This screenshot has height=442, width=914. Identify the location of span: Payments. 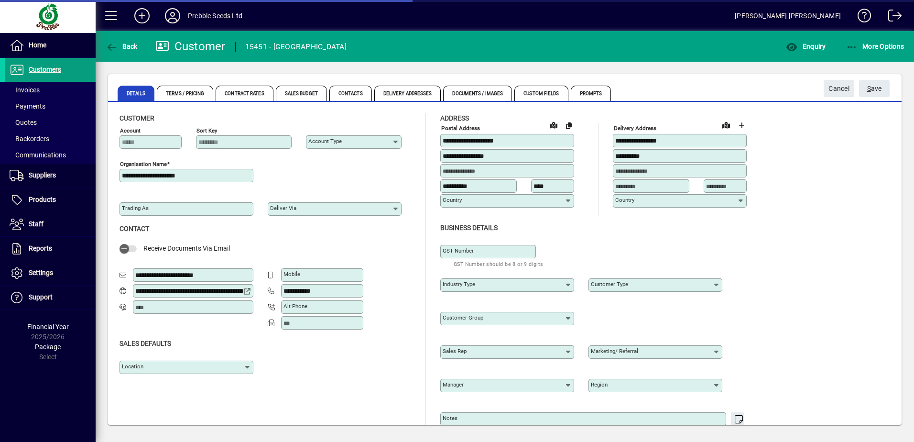
(27, 106).